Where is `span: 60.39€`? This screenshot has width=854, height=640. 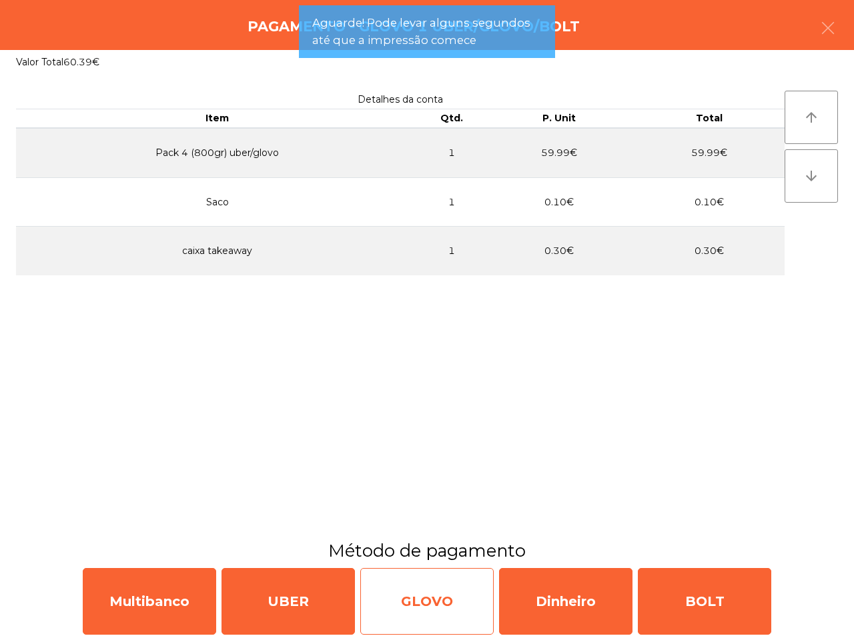
span: 60.39€ is located at coordinates (81, 62).